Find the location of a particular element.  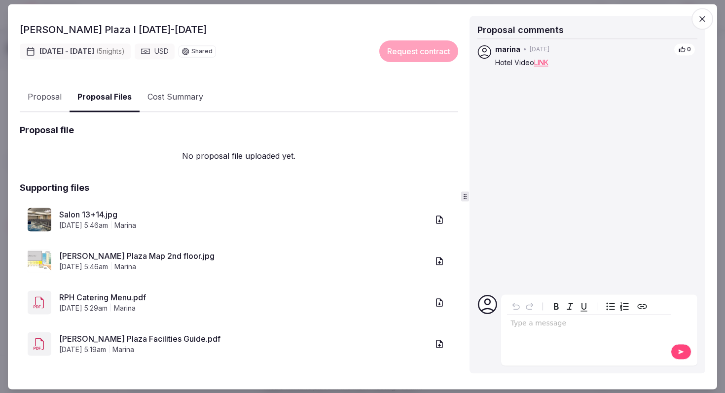

span: Shared is located at coordinates (202, 51).